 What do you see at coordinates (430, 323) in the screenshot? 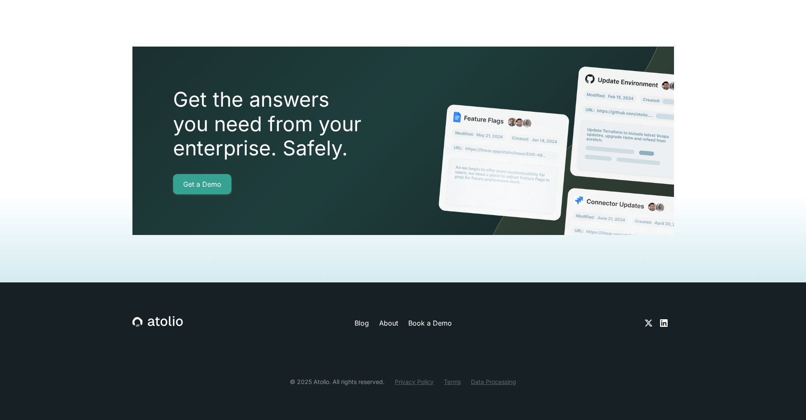
I see `a: Book a Demo` at bounding box center [430, 323].